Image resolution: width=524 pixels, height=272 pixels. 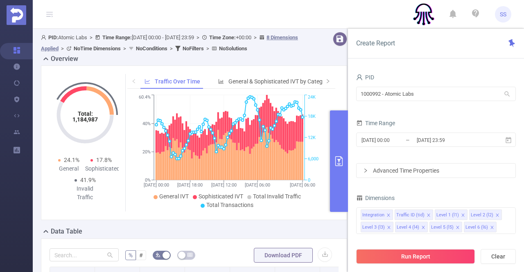 I want to click on i: icon: bar-chart, so click(x=221, y=81).